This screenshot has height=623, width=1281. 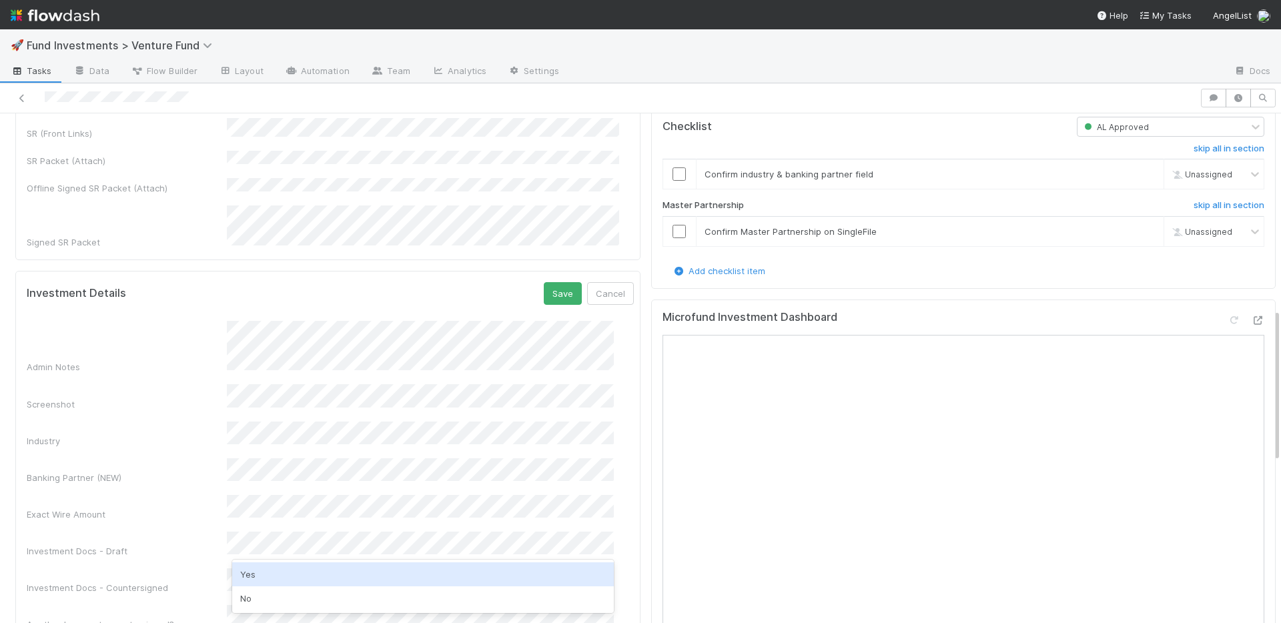 What do you see at coordinates (718, 271) in the screenshot?
I see `a: Add checklist item` at bounding box center [718, 271].